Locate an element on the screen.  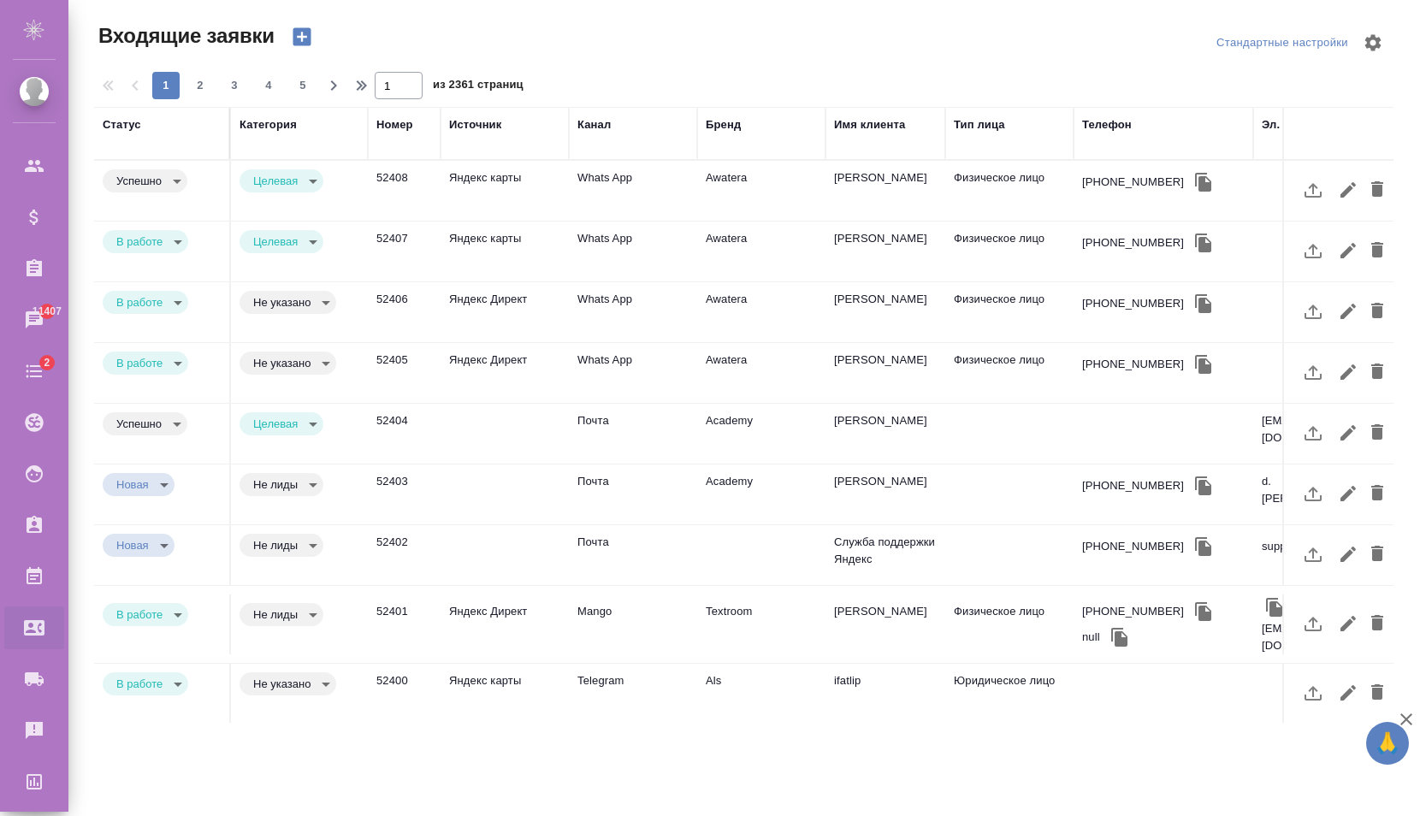
div: Статус is located at coordinates (121, 125).